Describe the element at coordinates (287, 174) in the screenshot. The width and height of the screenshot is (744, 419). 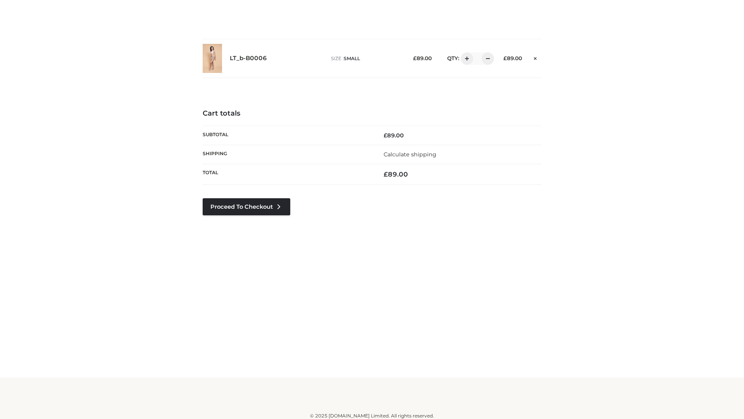
I see `th: Total` at that location.